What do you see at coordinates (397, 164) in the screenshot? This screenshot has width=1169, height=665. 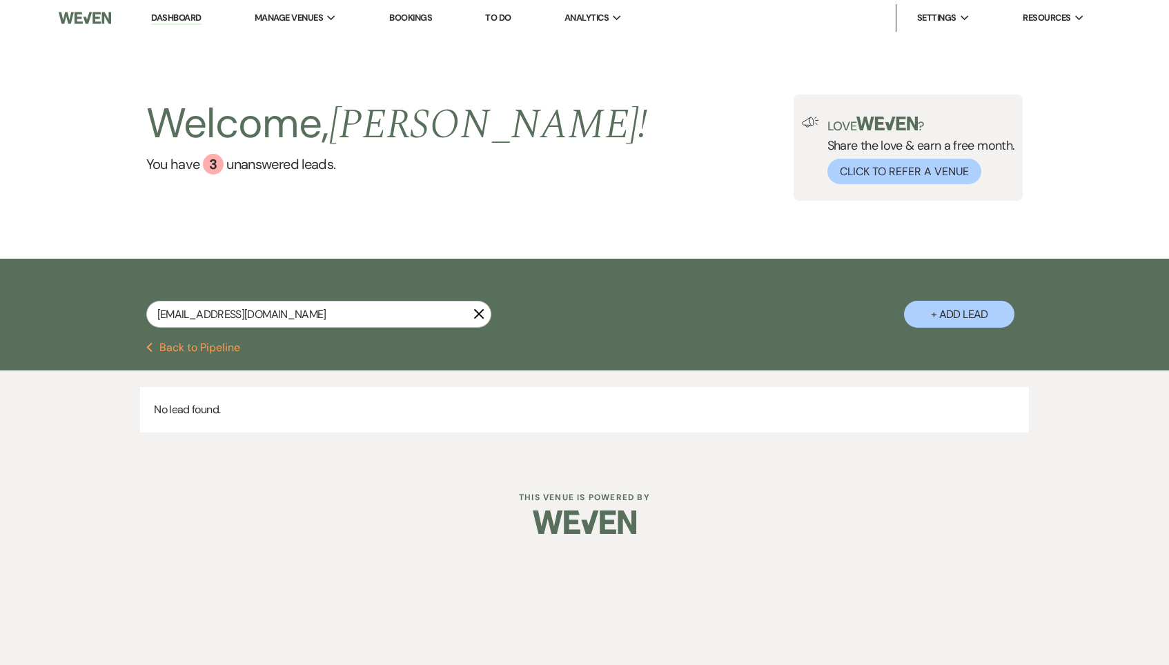 I see `a: You have 3 unanswered leads.` at bounding box center [397, 164].